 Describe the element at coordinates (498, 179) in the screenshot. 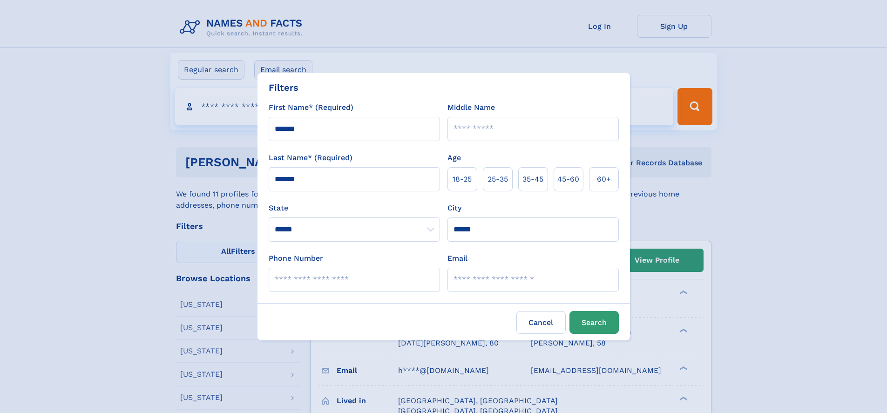

I see `span: 25‑35` at that location.